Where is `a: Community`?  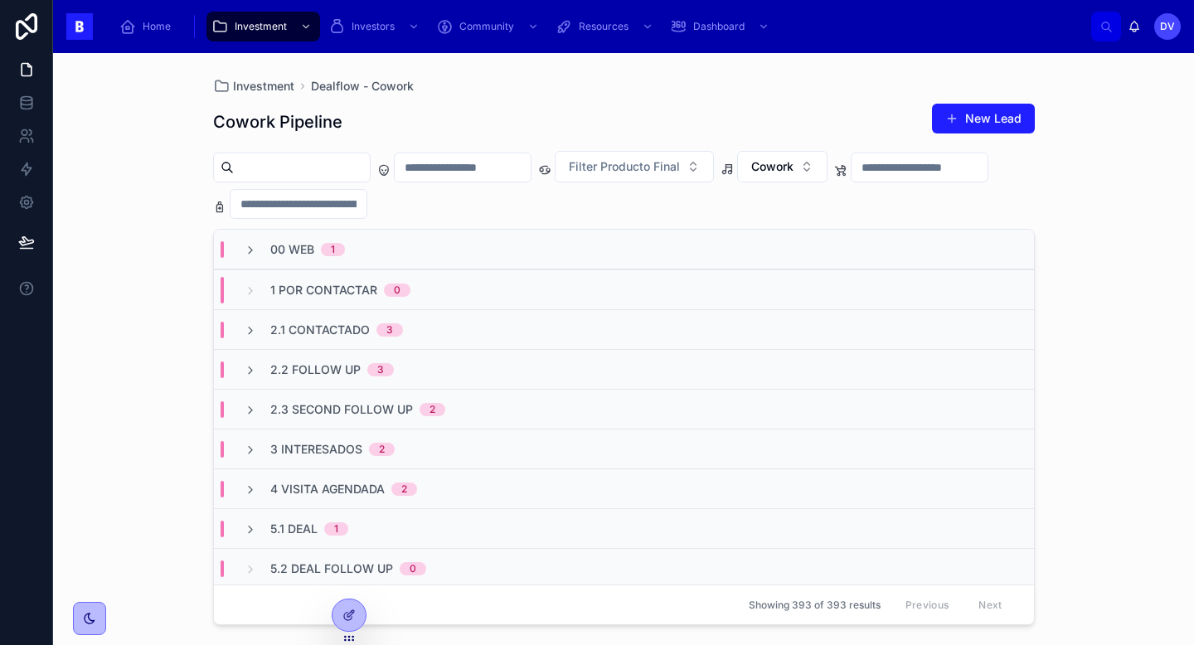
a: Community is located at coordinates (489, 27).